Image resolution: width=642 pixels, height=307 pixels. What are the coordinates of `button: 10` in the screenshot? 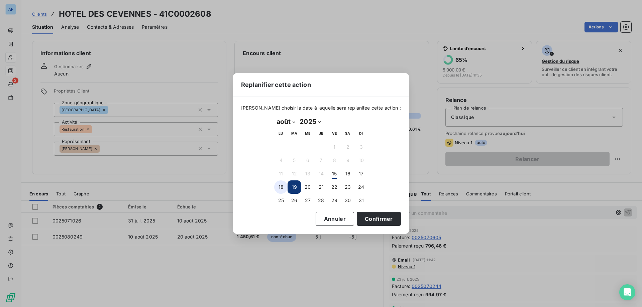 It's located at (361, 160).